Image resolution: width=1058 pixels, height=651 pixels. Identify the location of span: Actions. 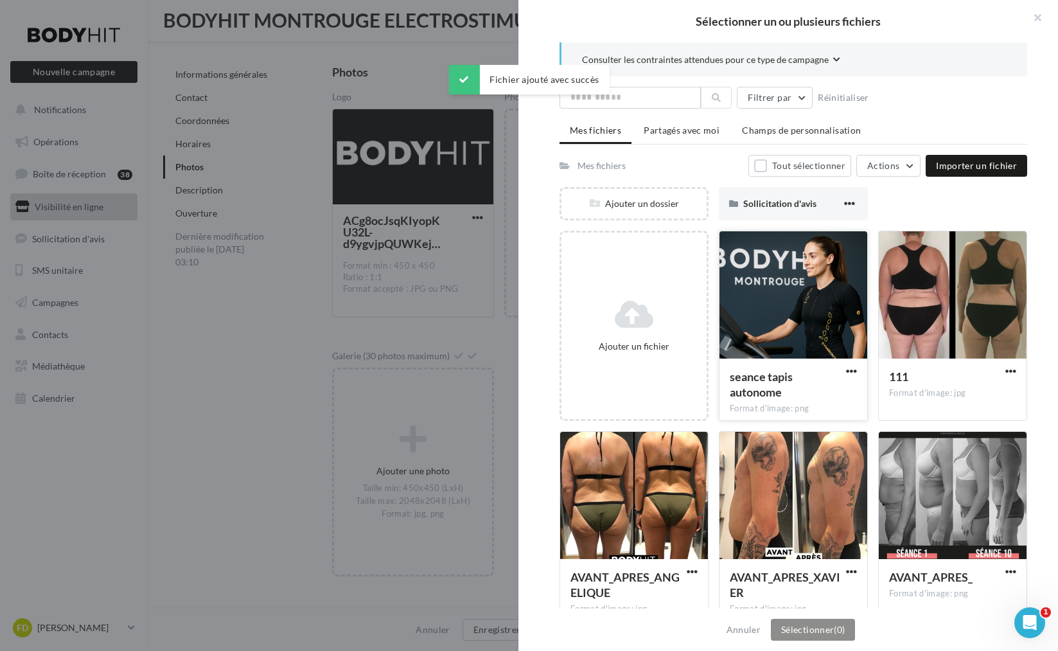
(883, 165).